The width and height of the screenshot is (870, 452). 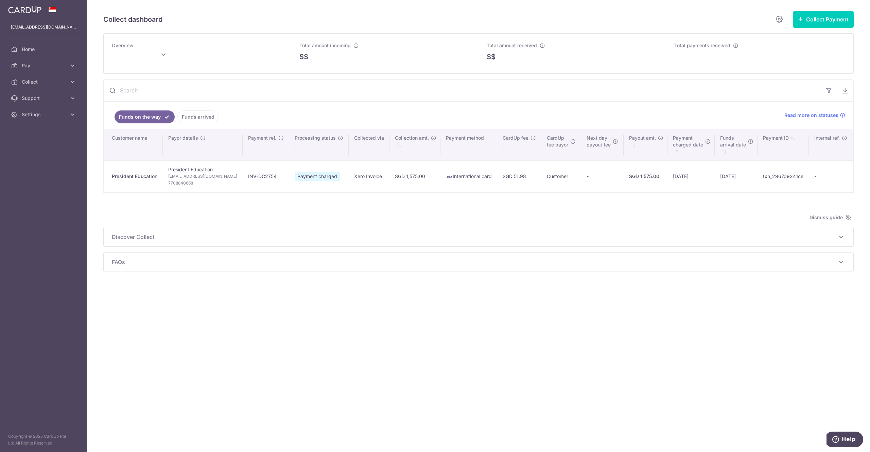 I want to click on td: Customer, so click(x=561, y=176).